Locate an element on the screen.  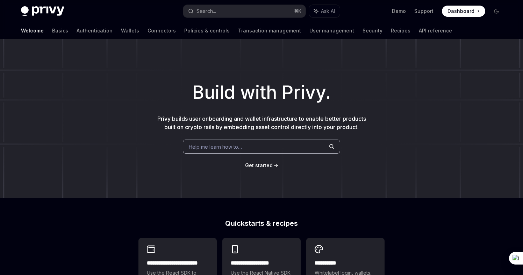
span: Ask AI is located at coordinates (328, 11).